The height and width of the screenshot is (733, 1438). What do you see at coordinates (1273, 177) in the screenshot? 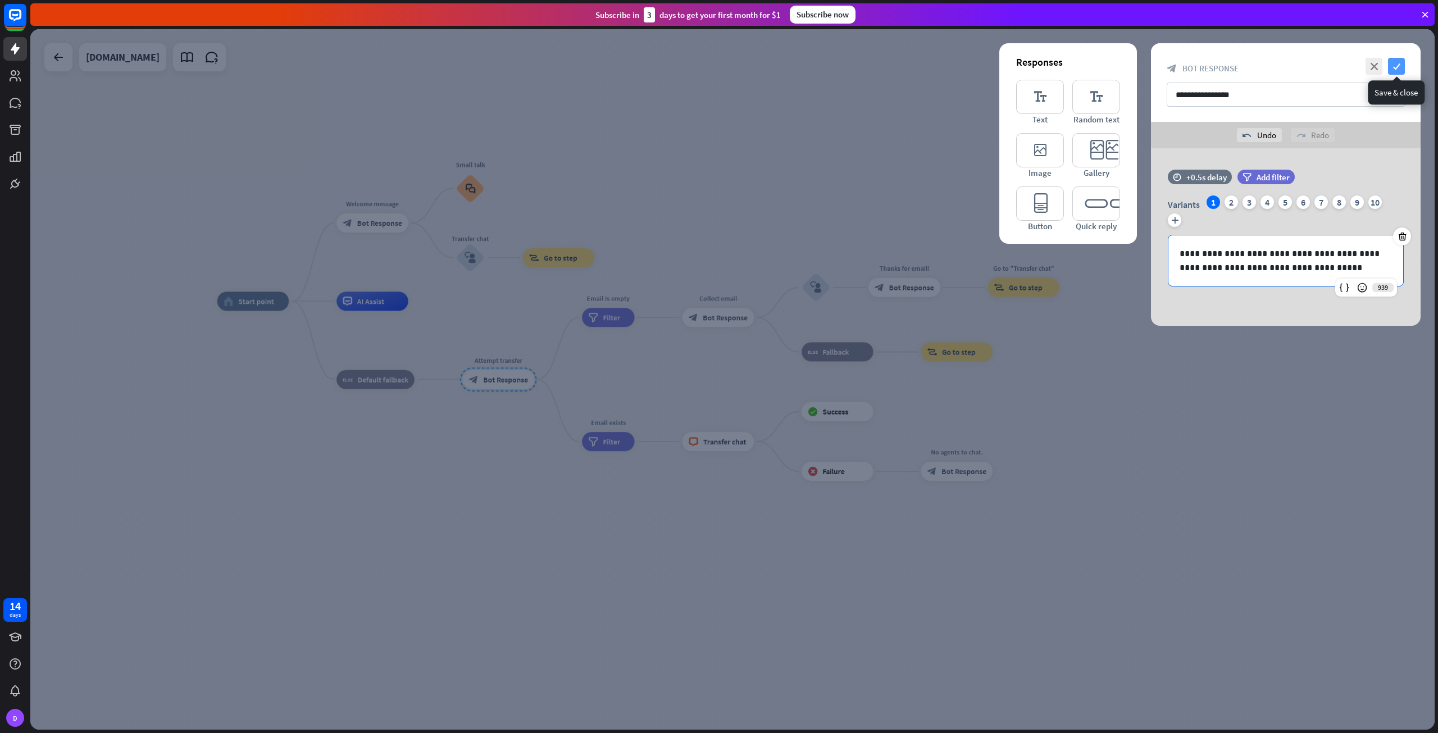
I see `span: Add filter` at bounding box center [1273, 177].